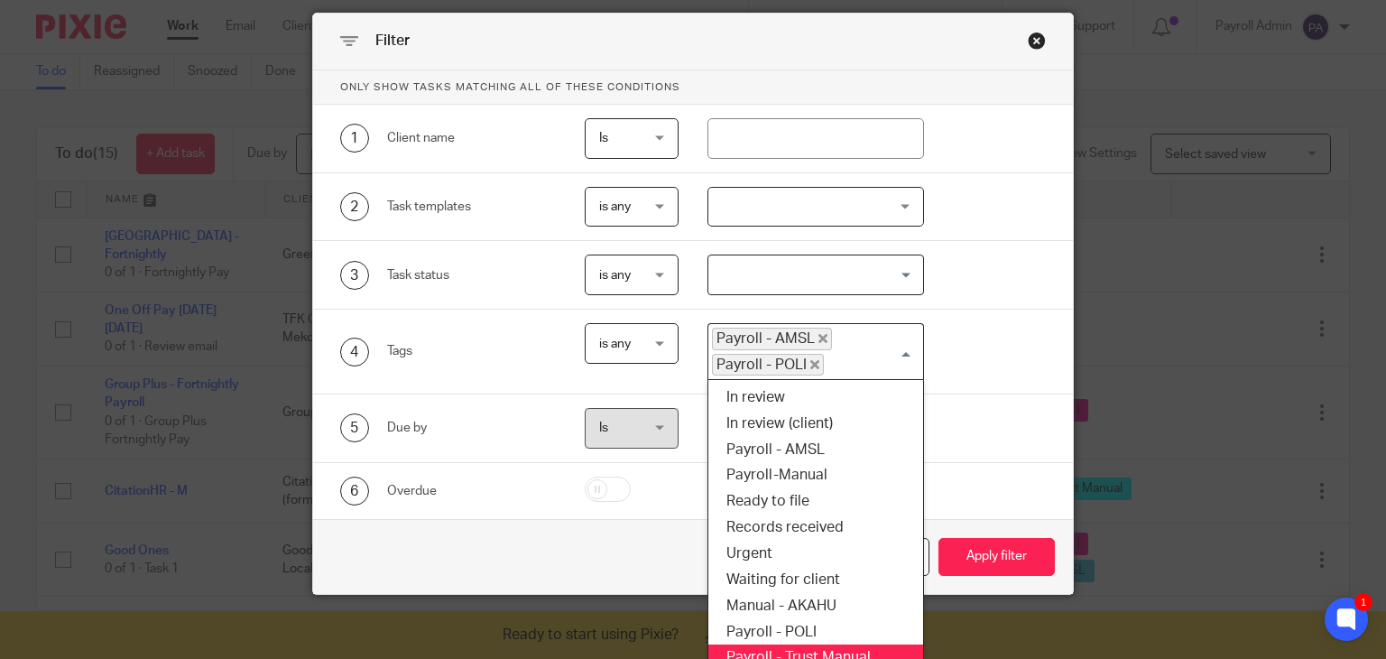 Image resolution: width=1386 pixels, height=659 pixels. What do you see at coordinates (816, 449) in the screenshot?
I see `li: Payroll - AMSL` at bounding box center [816, 449].